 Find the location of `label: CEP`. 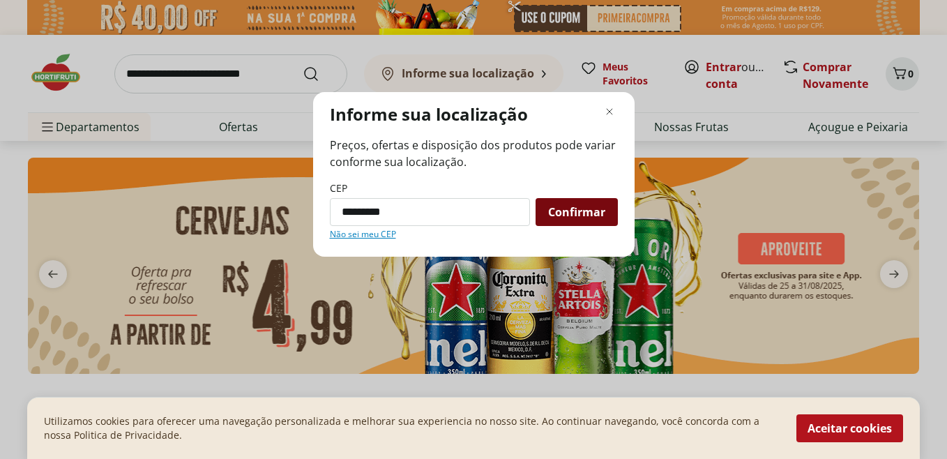

label: CEP is located at coordinates (338, 188).